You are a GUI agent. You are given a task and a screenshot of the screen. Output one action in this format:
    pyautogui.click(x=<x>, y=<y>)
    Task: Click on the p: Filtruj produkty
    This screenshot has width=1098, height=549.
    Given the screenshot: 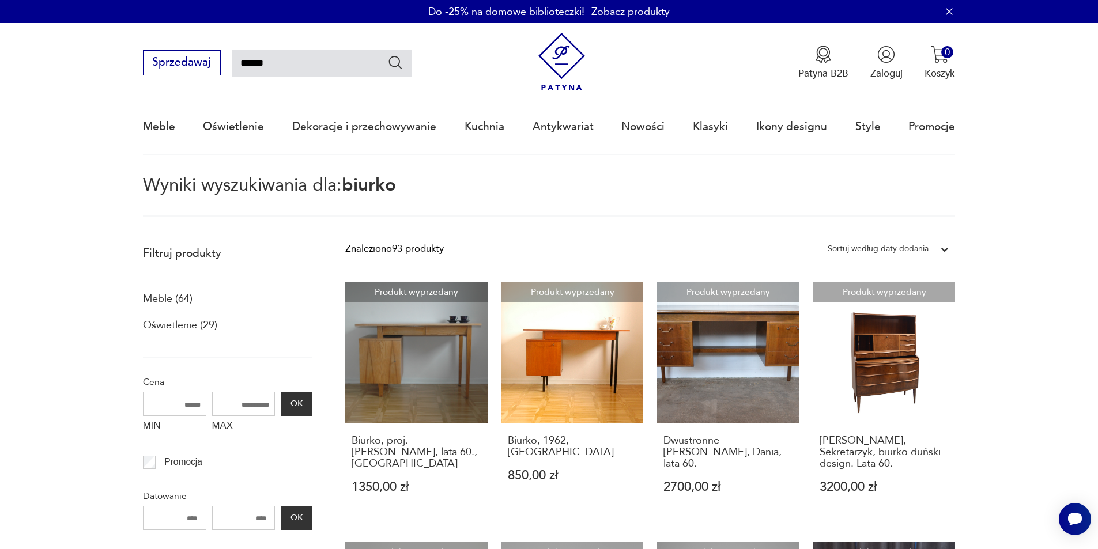 What is the action you would take?
    pyautogui.click(x=228, y=254)
    